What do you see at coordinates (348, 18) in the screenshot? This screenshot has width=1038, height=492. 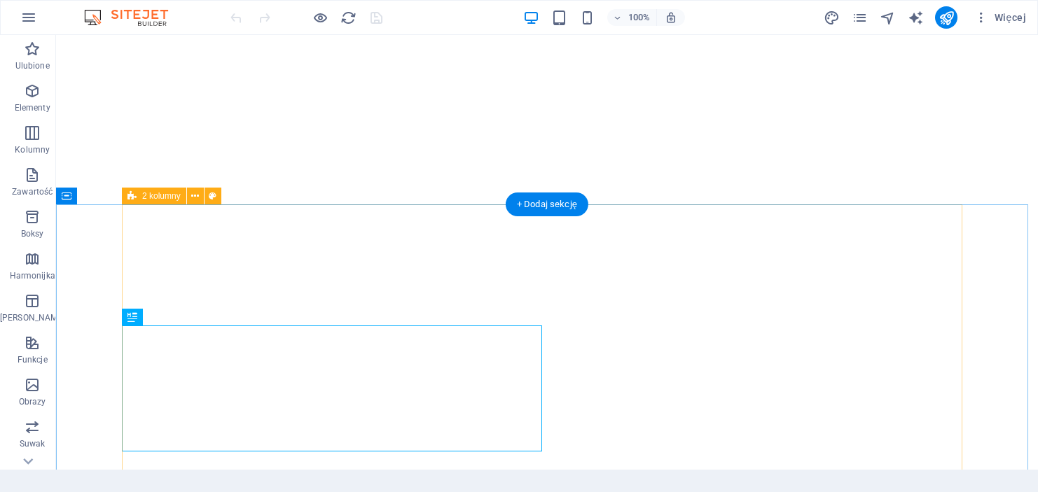 I see `i: Przeładuj stronę` at bounding box center [348, 18].